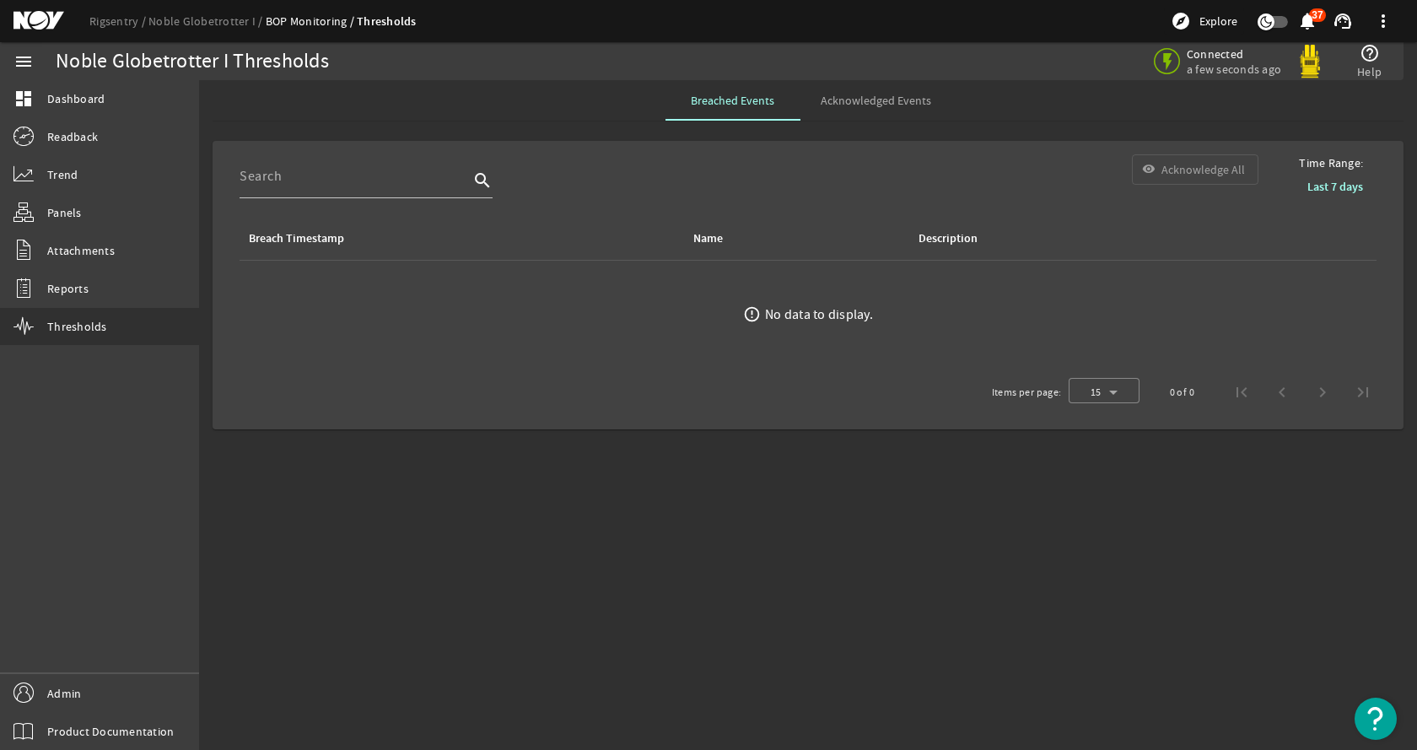 The width and height of the screenshot is (1417, 750). Describe the element at coordinates (77, 326) in the screenshot. I see `span: Thresholds` at that location.